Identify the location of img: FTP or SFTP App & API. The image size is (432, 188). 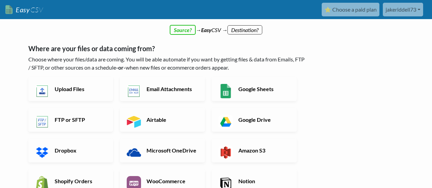
(42, 122).